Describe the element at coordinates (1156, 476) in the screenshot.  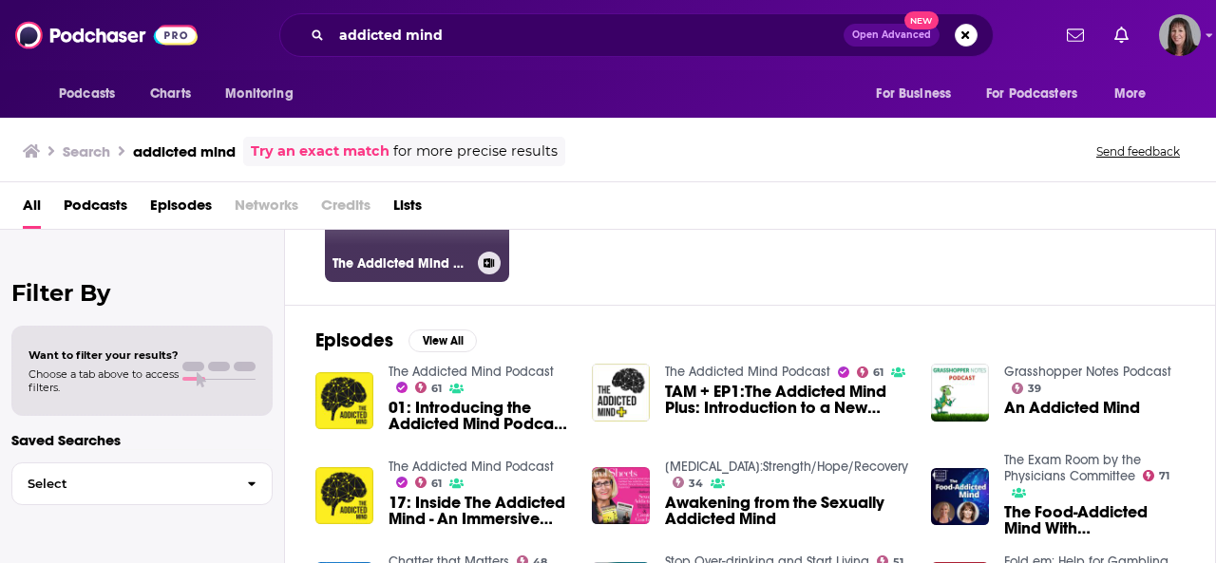
I see `a: 71` at that location.